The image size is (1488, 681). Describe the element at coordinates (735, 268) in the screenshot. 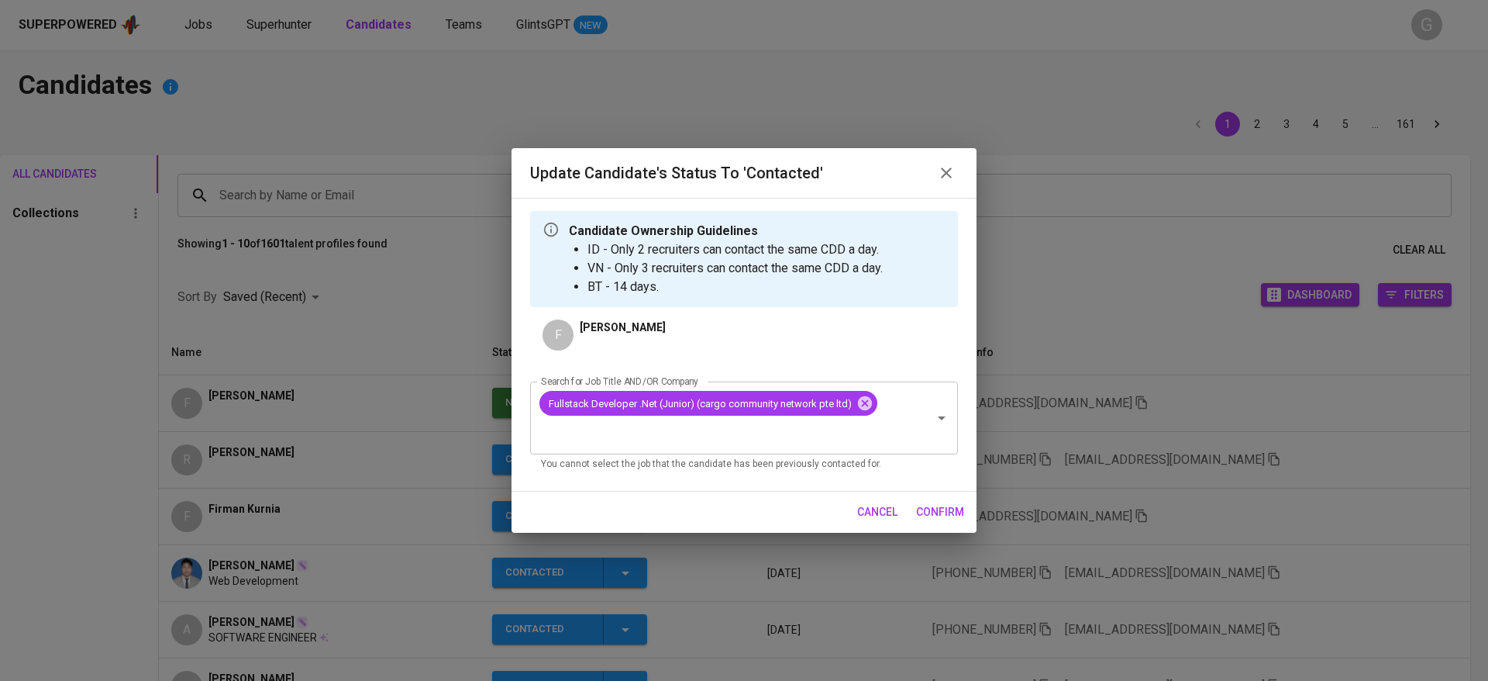

I see `li: VN - Only 3 recruiters can contact the same CDD a day.` at that location.